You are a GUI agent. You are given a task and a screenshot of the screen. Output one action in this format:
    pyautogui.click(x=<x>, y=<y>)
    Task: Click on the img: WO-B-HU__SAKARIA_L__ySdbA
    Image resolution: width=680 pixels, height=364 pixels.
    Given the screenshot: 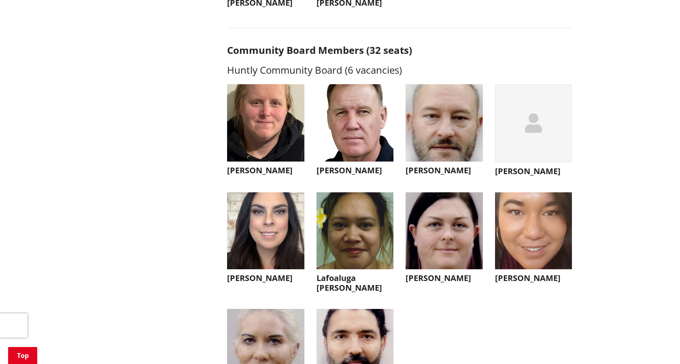 What is the action you would take?
    pyautogui.click(x=355, y=231)
    